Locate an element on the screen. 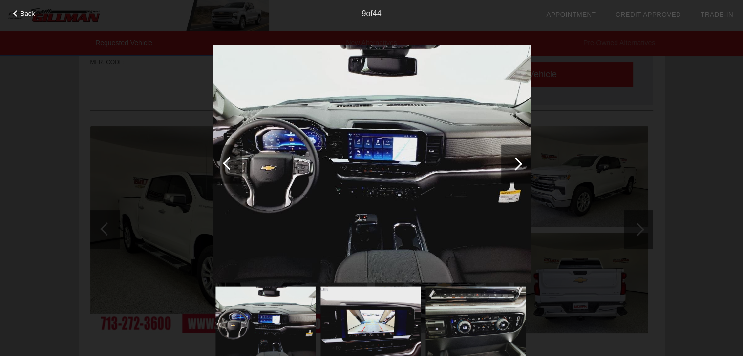 The image size is (743, 356). span: 44 is located at coordinates (377, 13).